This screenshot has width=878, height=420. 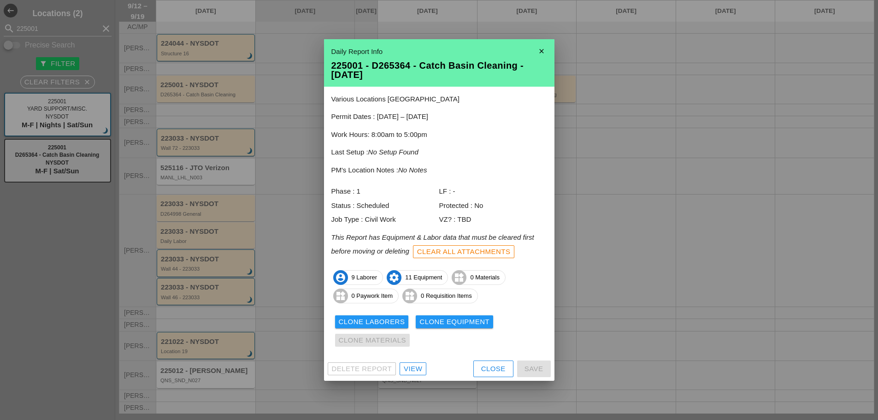 I want to click on i: No Setup Found, so click(x=393, y=152).